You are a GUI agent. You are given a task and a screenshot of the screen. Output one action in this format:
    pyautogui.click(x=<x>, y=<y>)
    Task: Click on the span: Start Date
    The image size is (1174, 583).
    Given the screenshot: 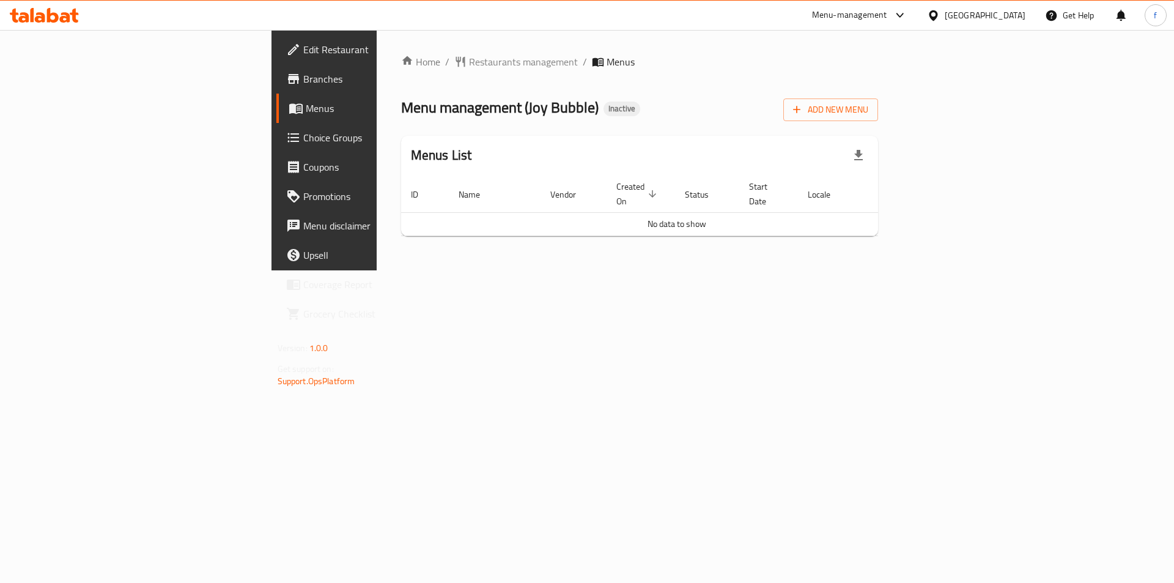 What is the action you would take?
    pyautogui.click(x=766, y=194)
    